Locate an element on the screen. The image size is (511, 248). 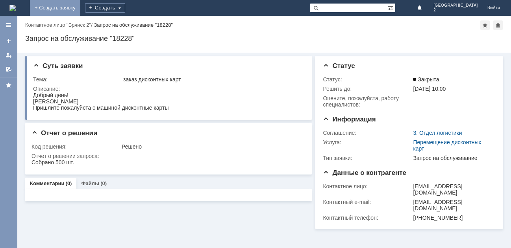
a: Создать заявку is located at coordinates (9, 41).